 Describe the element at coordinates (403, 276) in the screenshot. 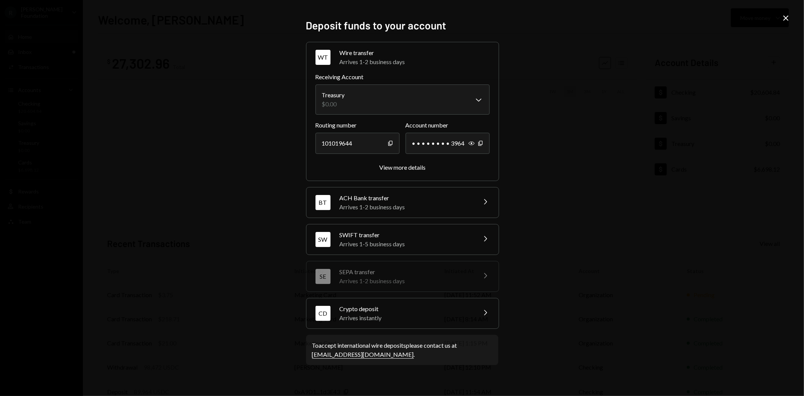

I see `button: SESEPA transferArrives 1-2 business days` at that location.